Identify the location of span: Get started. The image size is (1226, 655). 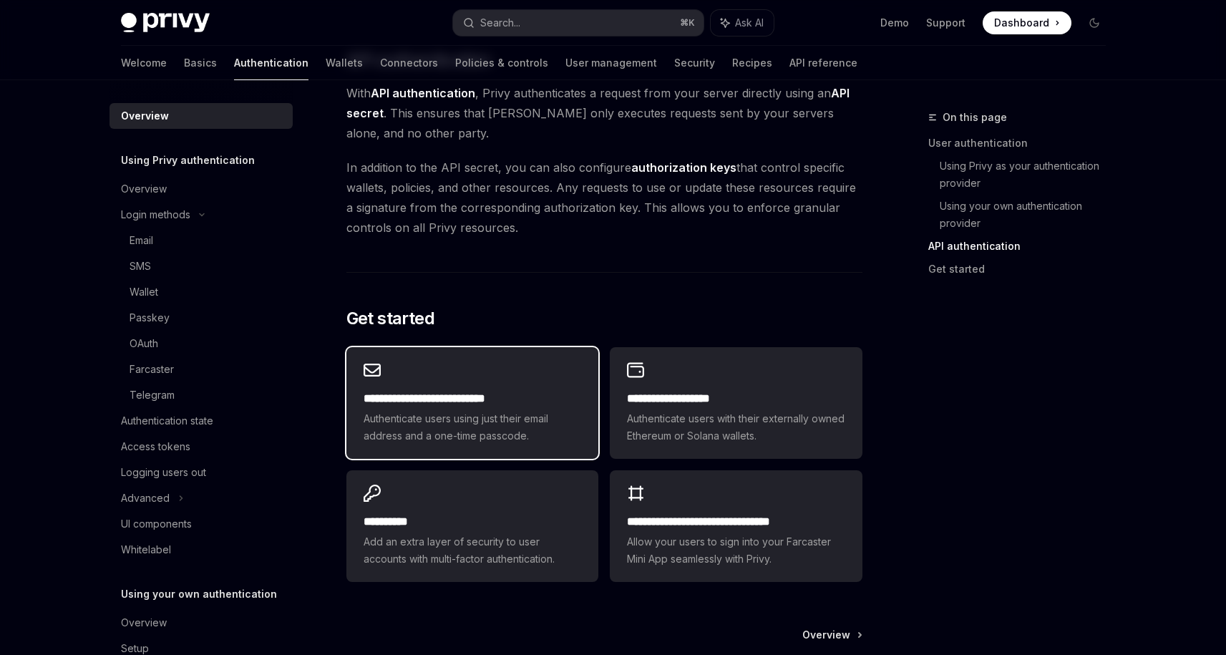
(390, 319).